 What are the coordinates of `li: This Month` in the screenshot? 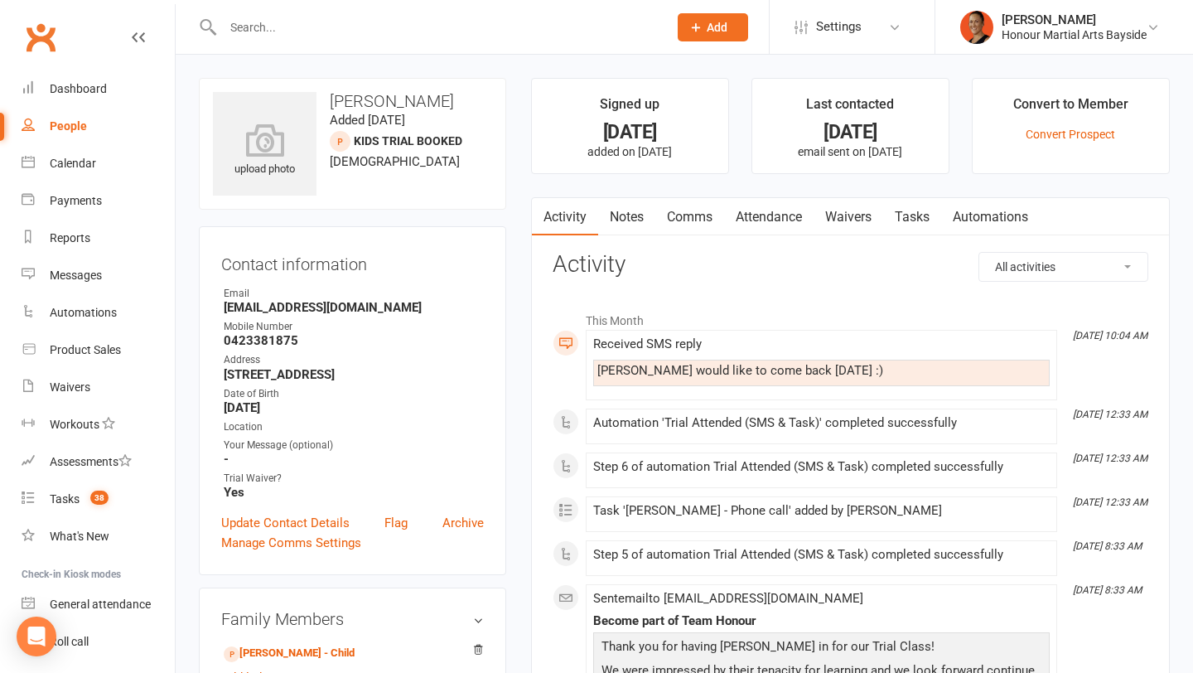 It's located at (850, 317).